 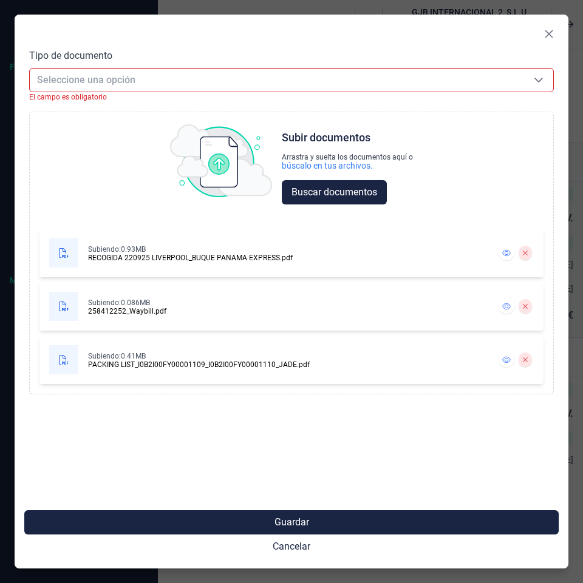 What do you see at coordinates (198, 356) in the screenshot?
I see `div: Subiendo: 0.41MB` at bounding box center [198, 356].